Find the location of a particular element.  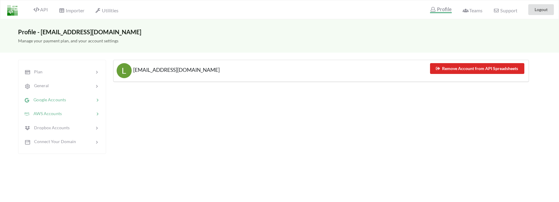

span: Profile is located at coordinates (440, 9).